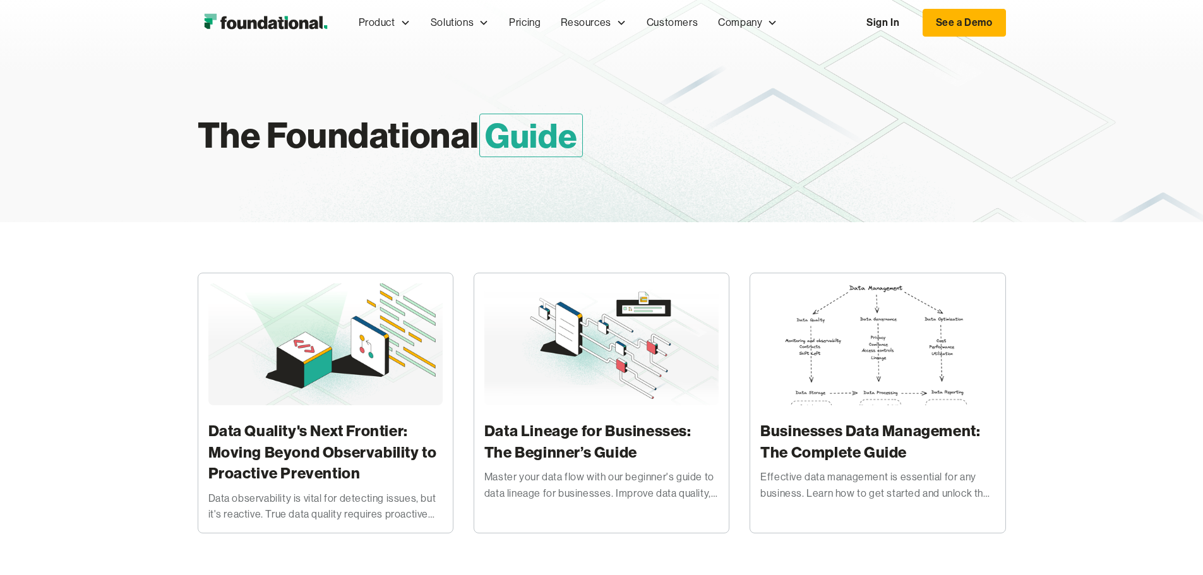 This screenshot has height=575, width=1203. Describe the element at coordinates (601, 485) in the screenshot. I see `div: Master your data flow with our beginner's guide to data lineage for businesses. Improve data qual...` at that location.